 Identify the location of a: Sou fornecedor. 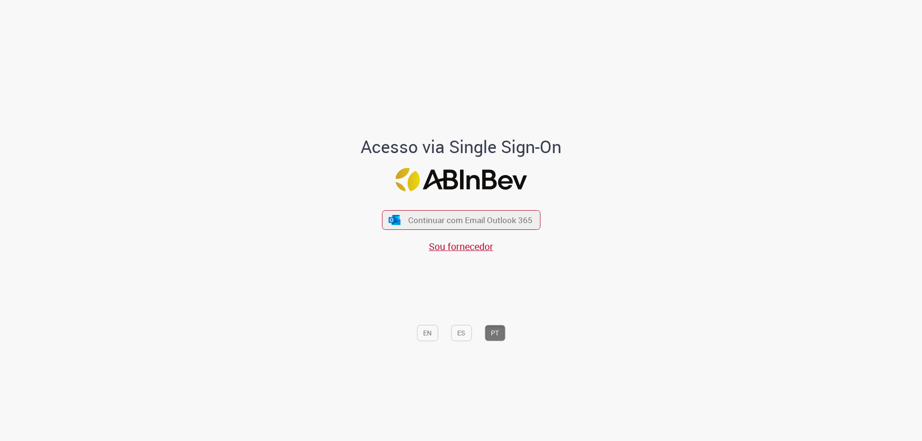
(461, 246).